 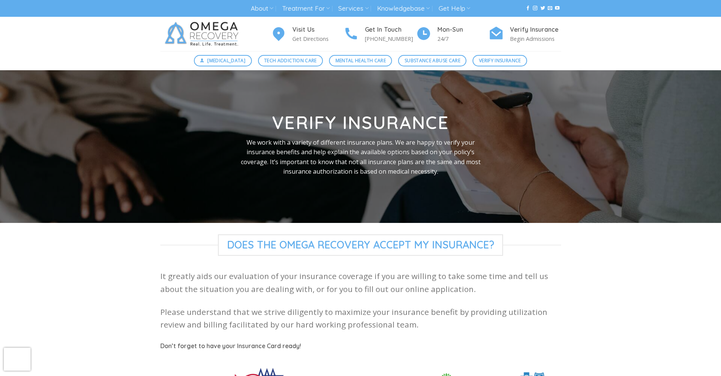 What do you see at coordinates (360, 61) in the screenshot?
I see `a: Mental Health Care` at bounding box center [360, 61].